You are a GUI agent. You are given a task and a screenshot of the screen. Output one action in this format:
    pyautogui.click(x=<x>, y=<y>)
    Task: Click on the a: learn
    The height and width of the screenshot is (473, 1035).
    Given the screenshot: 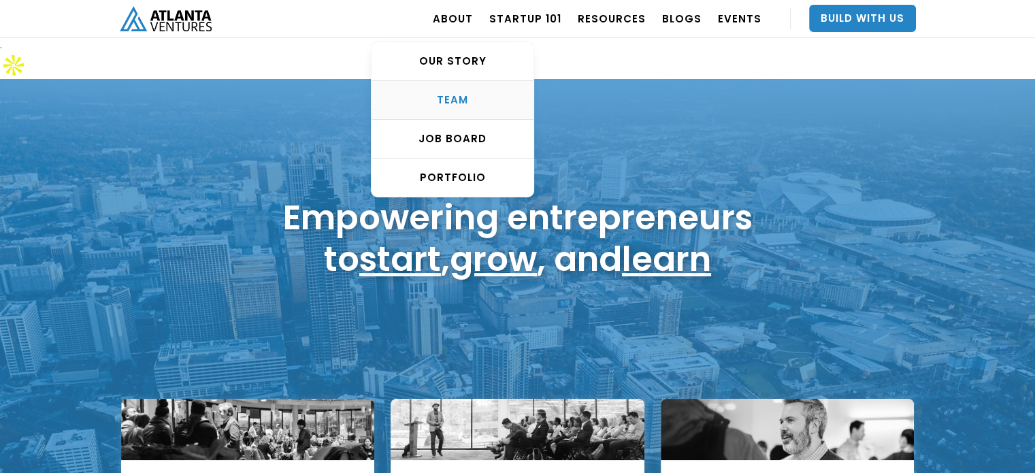 What is the action you would take?
    pyautogui.click(x=666, y=259)
    